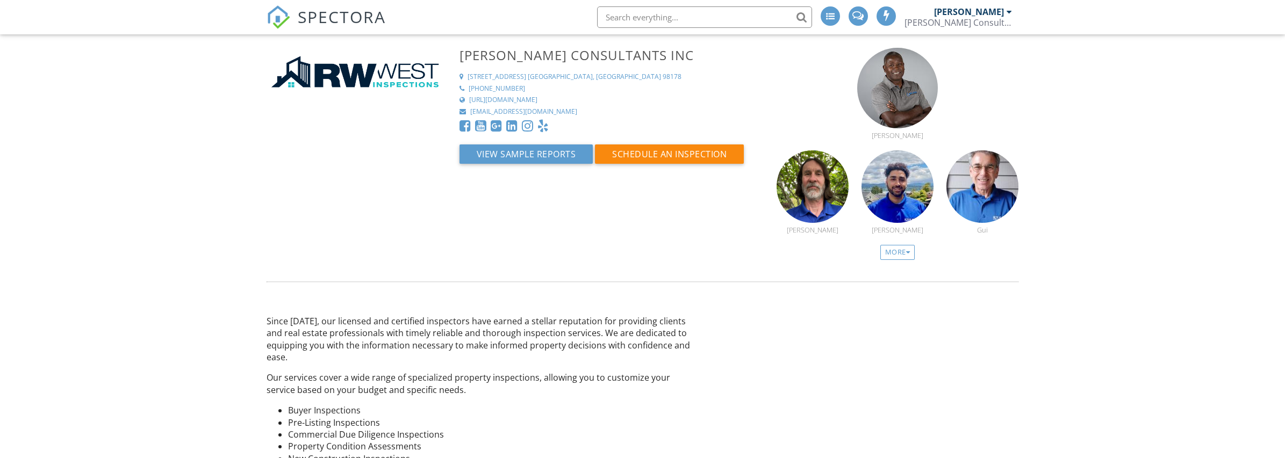 This screenshot has width=1285, height=458. I want to click on img: The Best Home Inspection Software - Spectora, so click(278, 17).